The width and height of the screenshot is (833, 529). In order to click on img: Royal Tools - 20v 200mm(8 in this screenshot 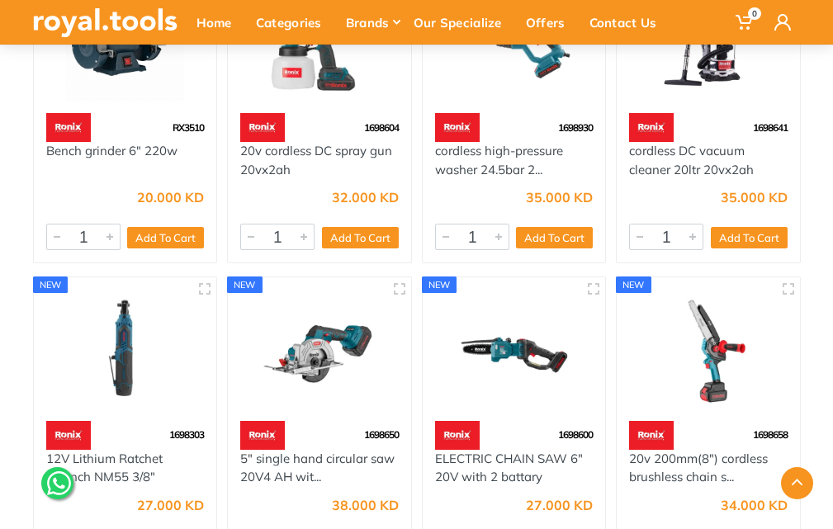, I will do `click(708, 349)`.